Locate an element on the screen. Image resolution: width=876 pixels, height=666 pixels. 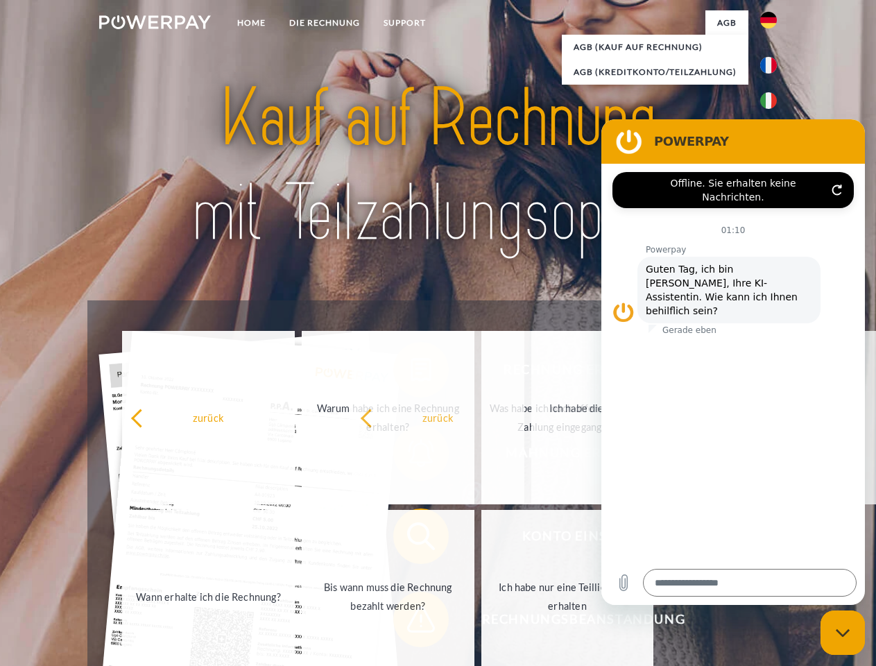
a: Home is located at coordinates (251, 23).